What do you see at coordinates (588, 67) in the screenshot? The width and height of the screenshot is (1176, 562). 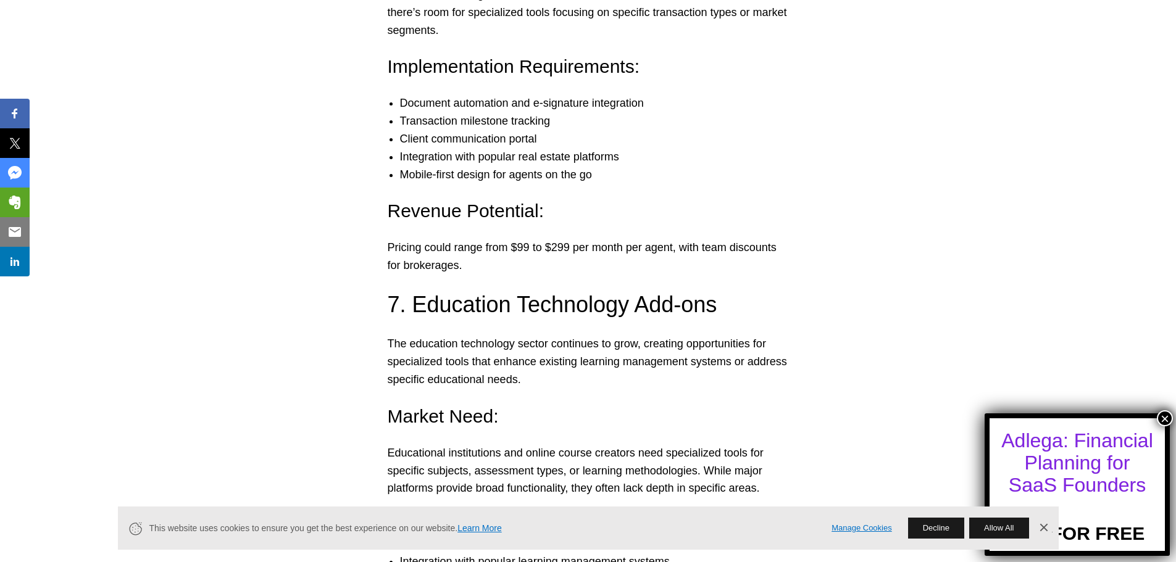 I see `h4: Implementation Requirements:` at bounding box center [588, 67].